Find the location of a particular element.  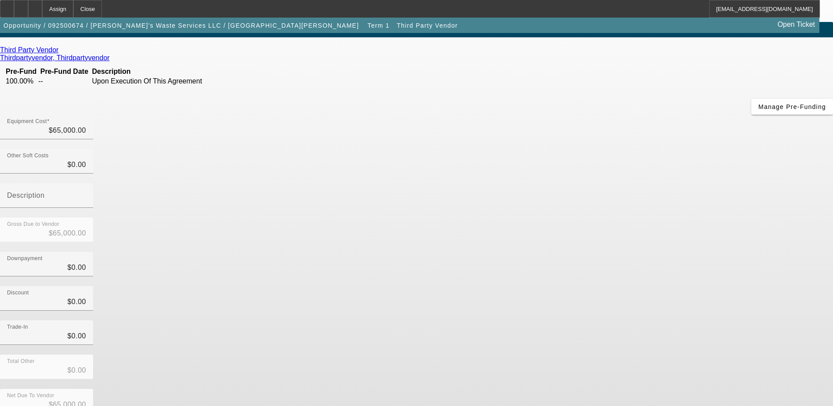

mat-label: Gross Due to Vendor is located at coordinates (33, 224).